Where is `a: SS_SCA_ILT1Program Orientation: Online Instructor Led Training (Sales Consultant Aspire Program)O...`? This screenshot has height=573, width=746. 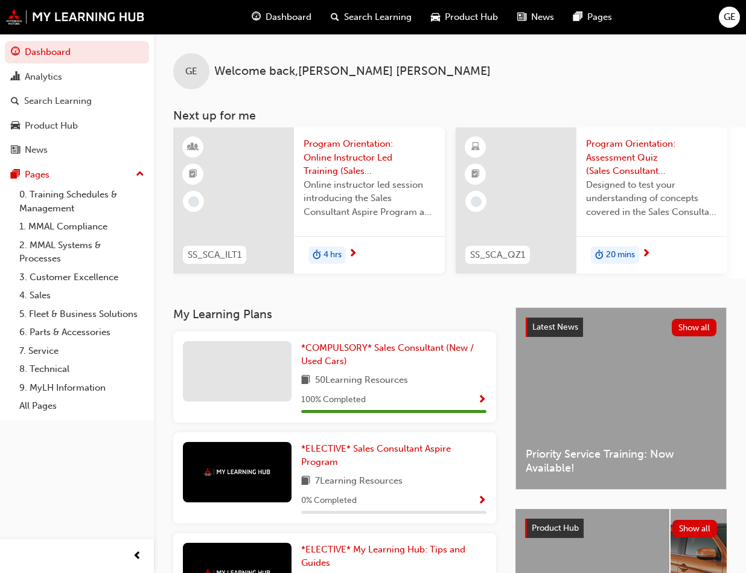 a: SS_SCA_ILT1Program Orientation: Online Instructor Led Training (Sales Consultant Aspire Program)O... is located at coordinates (309, 200).